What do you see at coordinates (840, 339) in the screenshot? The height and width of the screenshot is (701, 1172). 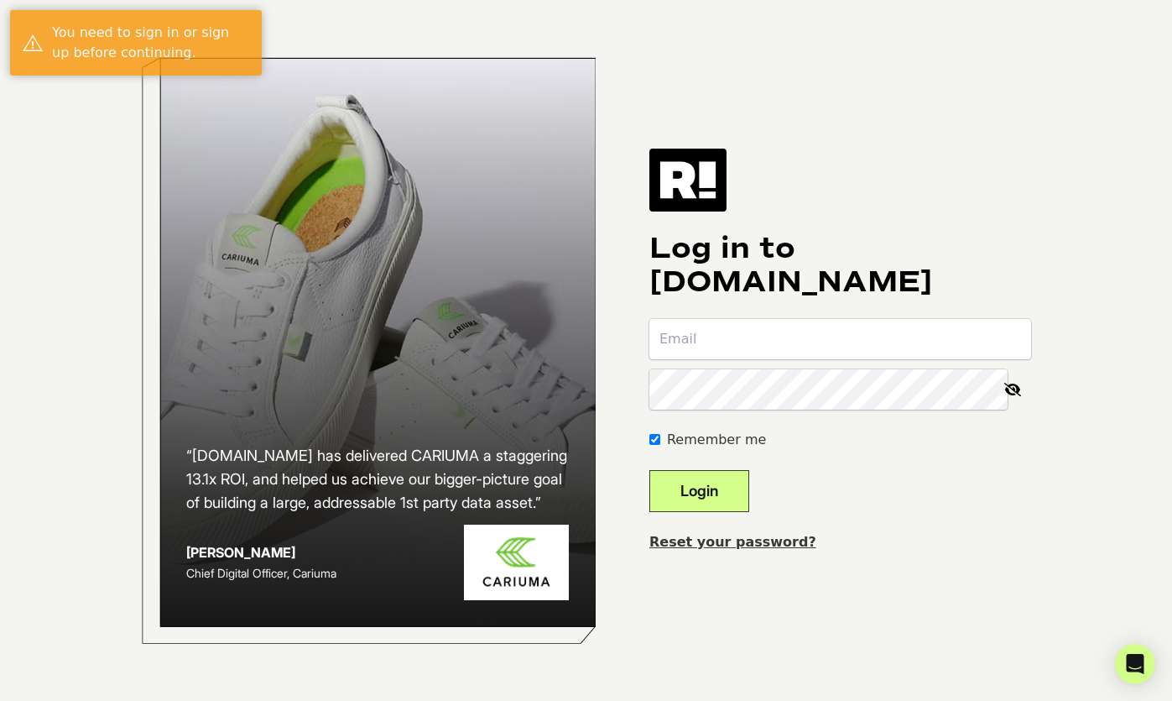 I see `input: Email` at bounding box center [840, 339].